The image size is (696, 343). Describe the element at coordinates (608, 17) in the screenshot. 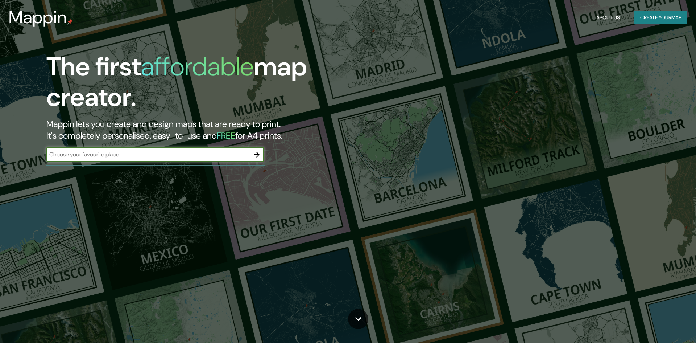

I see `button: About Us` at that location.